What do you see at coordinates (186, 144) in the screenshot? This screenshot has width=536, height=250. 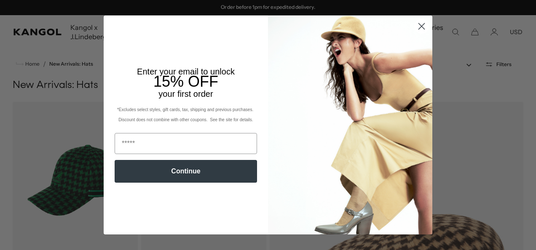 I see `input: Email` at bounding box center [186, 144].